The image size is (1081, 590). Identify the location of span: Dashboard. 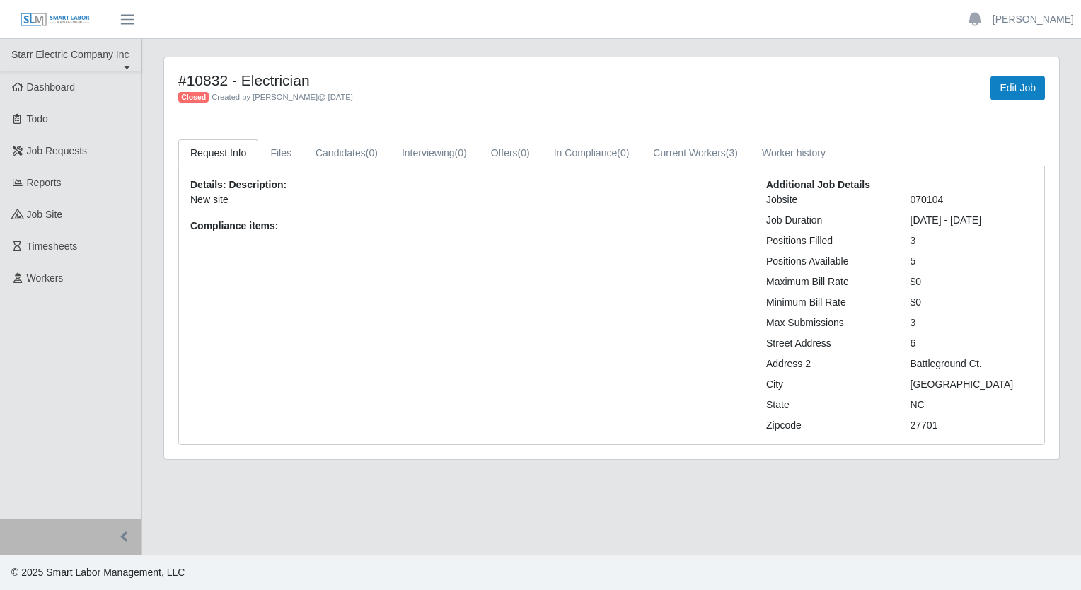
(51, 87).